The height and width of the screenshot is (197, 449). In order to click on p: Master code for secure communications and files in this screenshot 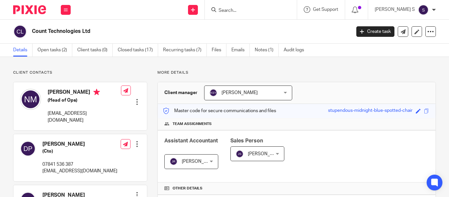, I will do `click(219, 111)`.